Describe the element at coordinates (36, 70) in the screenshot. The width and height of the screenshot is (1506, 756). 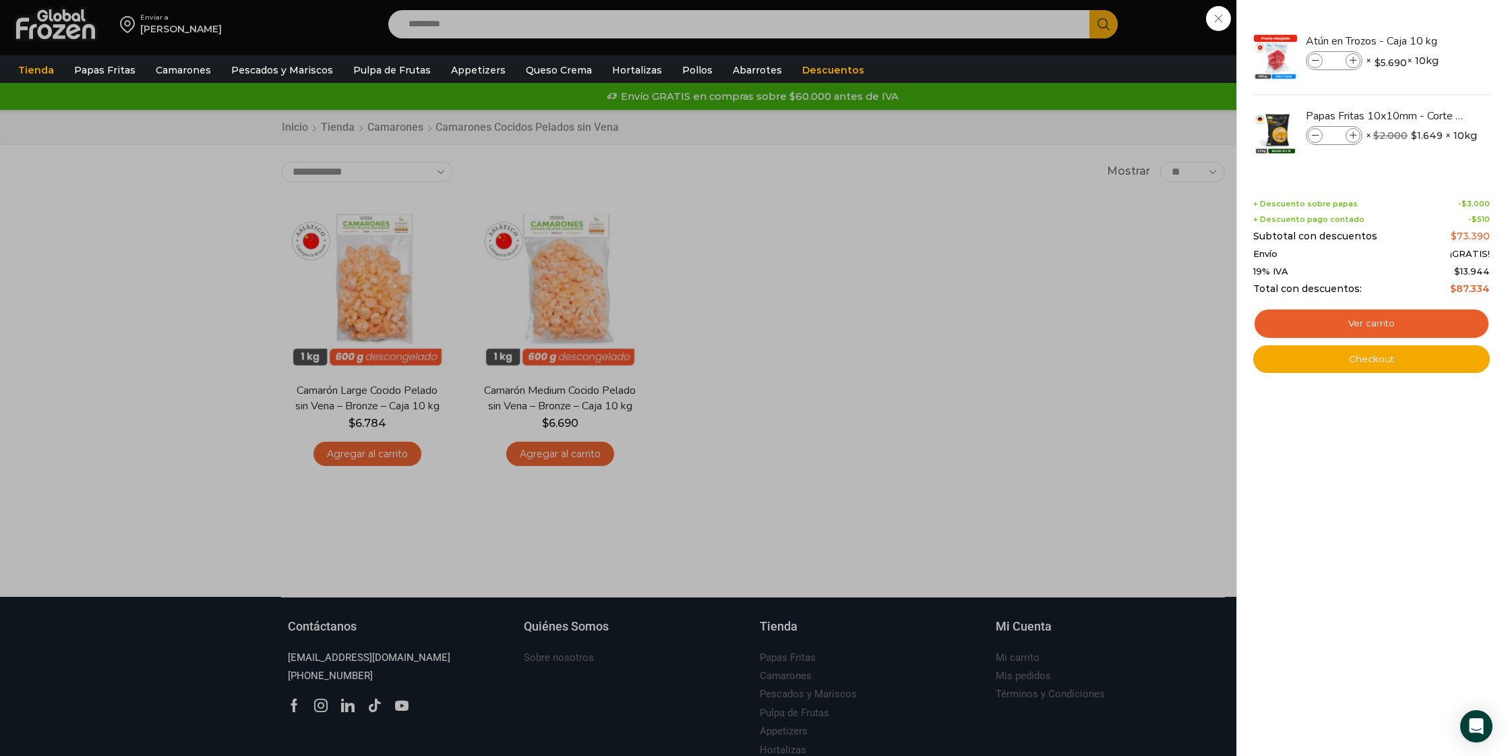
I see `a: Tienda` at that location.